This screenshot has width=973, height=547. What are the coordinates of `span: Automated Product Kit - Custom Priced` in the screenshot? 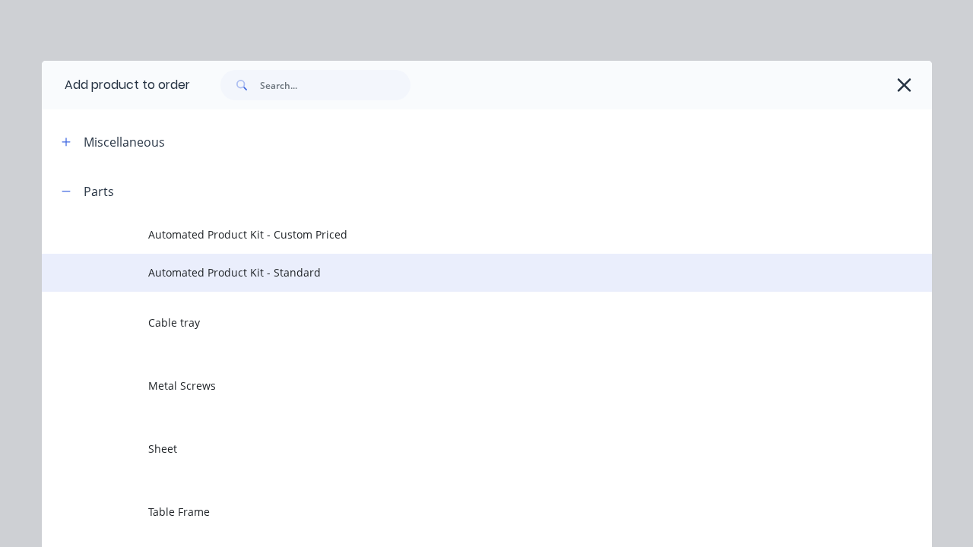 It's located at (461, 234).